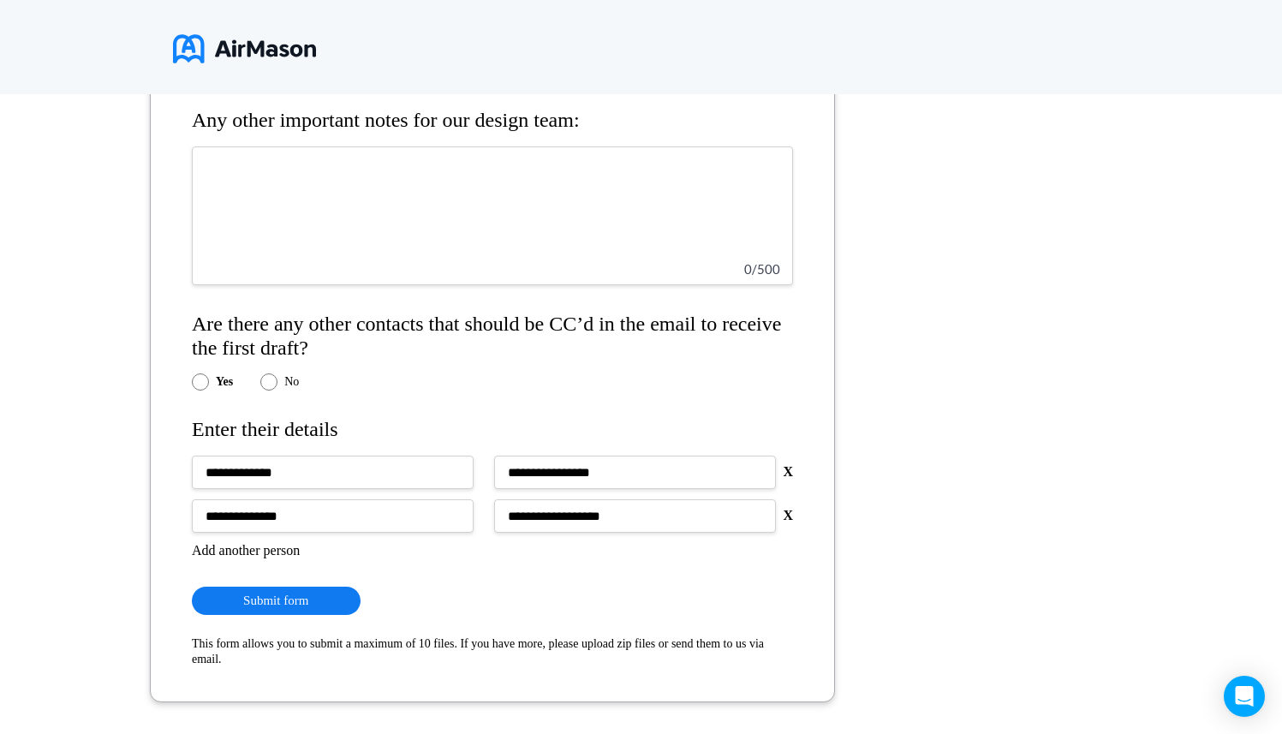 This screenshot has height=734, width=1282. Describe the element at coordinates (478, 651) in the screenshot. I see `span: This form allows you to submit a maximum of 10 files. If you have more, please upload zip files o...` at that location.